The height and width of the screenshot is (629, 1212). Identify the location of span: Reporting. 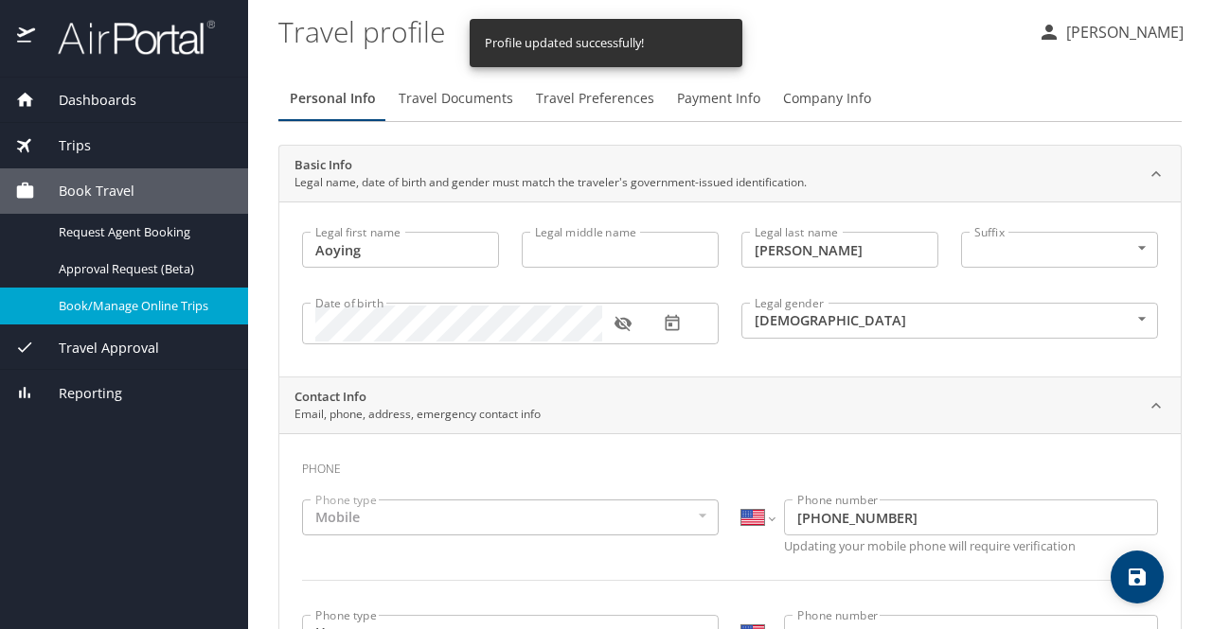
(79, 394).